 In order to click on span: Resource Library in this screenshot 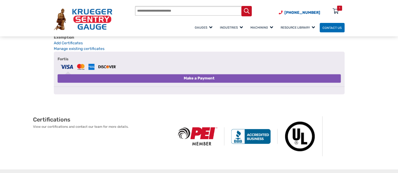, I will do `click(298, 27)`.